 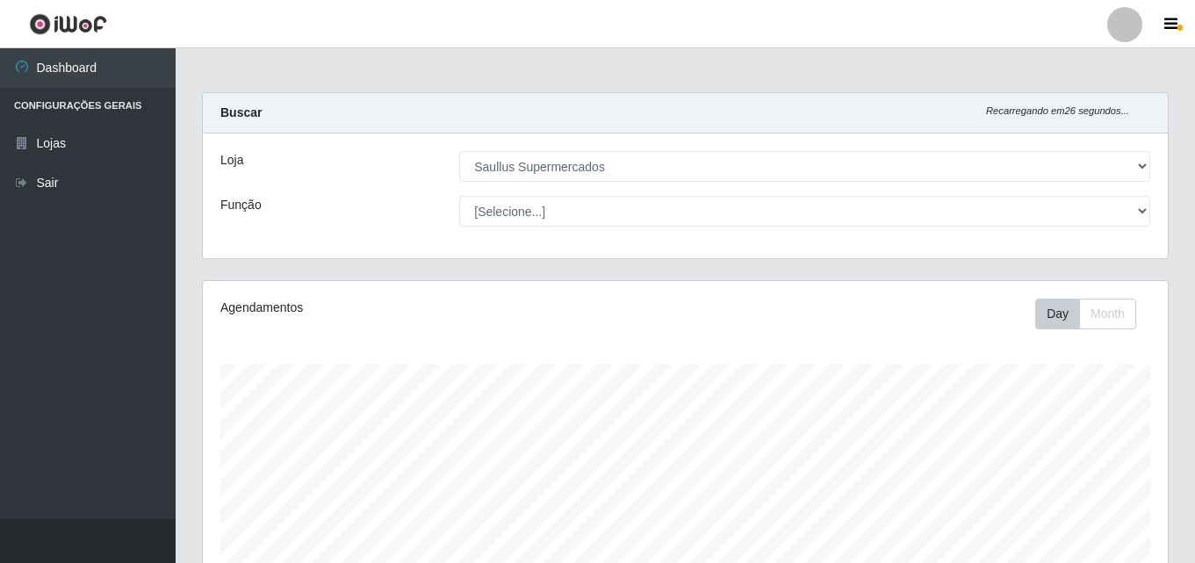 I want to click on label: Loja, so click(x=232, y=160).